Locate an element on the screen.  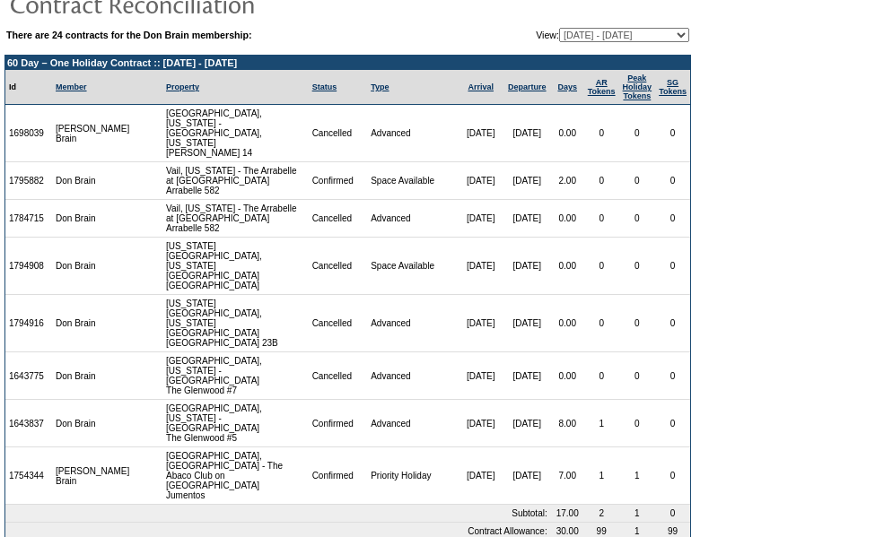
a: SGTokens is located at coordinates (672, 87).